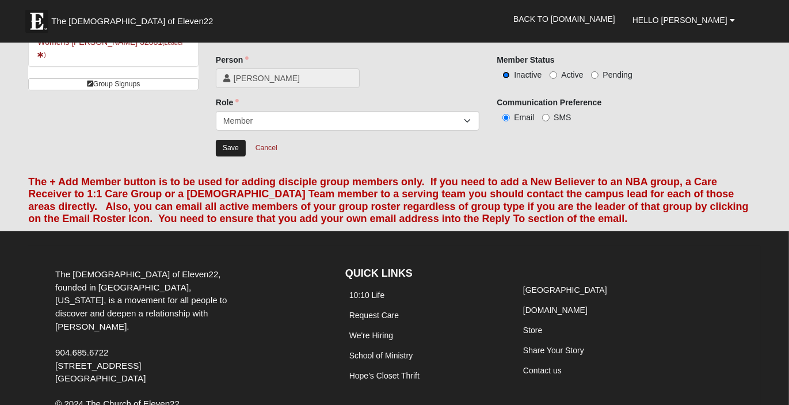 The width and height of the screenshot is (789, 405). What do you see at coordinates (367, 295) in the screenshot?
I see `a: 10:10 Life` at bounding box center [367, 295].